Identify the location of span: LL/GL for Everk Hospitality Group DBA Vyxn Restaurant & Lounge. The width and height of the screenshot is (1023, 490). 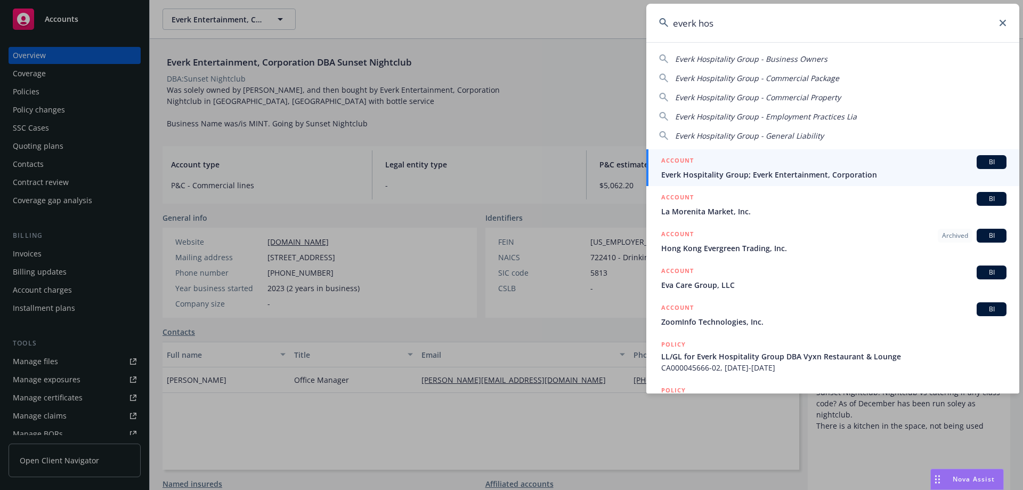
(834, 356).